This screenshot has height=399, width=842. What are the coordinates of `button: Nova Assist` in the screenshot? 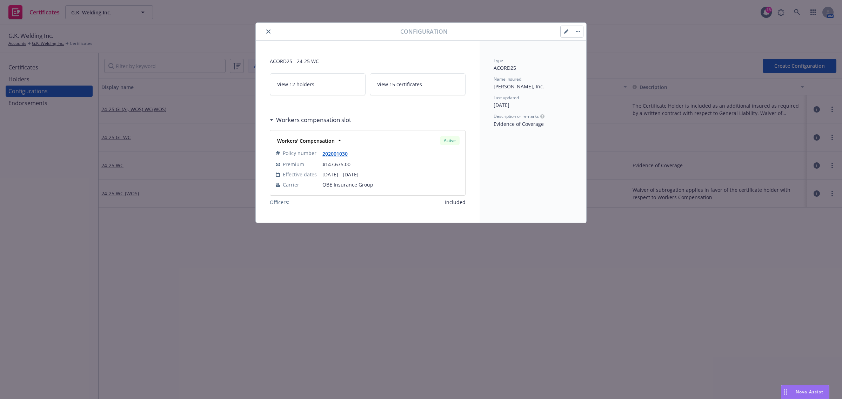 It's located at (805, 392).